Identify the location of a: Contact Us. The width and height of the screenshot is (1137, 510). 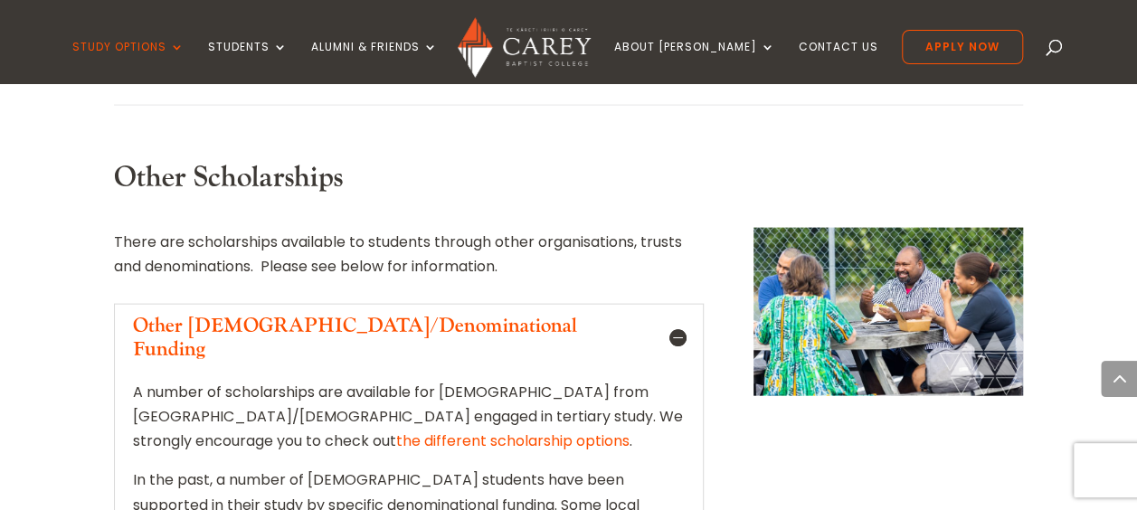
(838, 61).